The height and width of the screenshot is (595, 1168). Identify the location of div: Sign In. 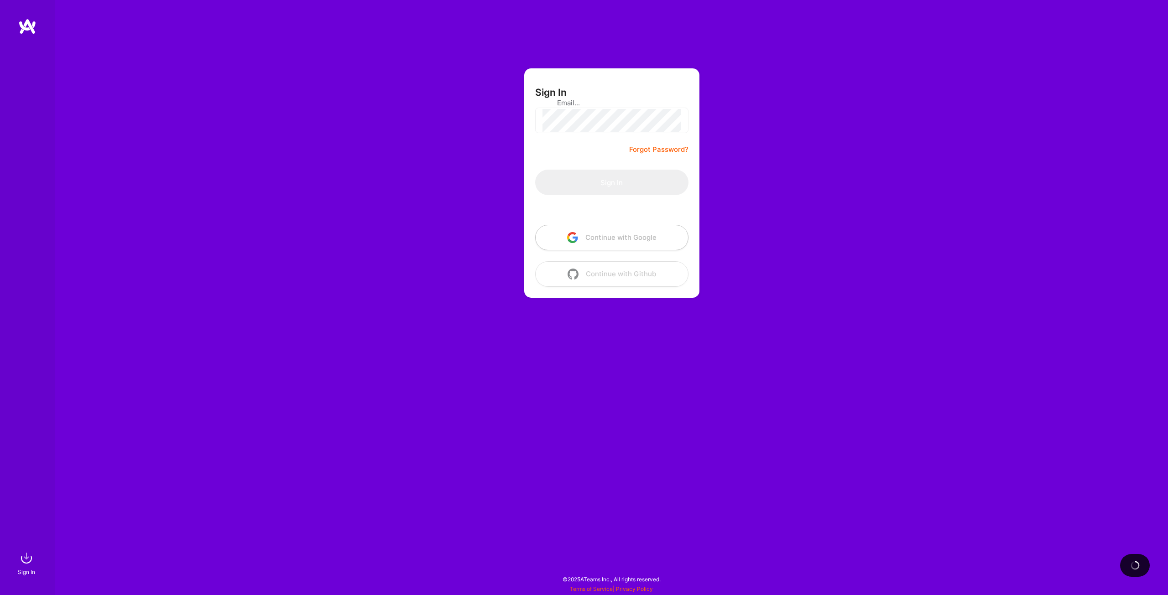
(26, 572).